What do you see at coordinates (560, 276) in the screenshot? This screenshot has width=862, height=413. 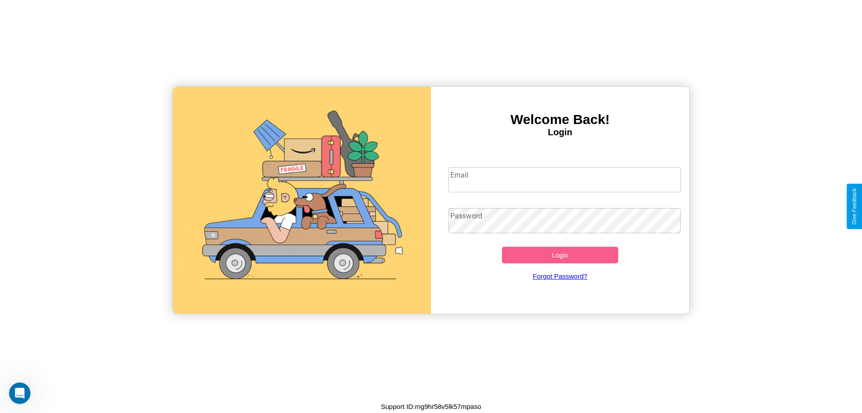 I see `a: Forgot Password?` at bounding box center [560, 276].